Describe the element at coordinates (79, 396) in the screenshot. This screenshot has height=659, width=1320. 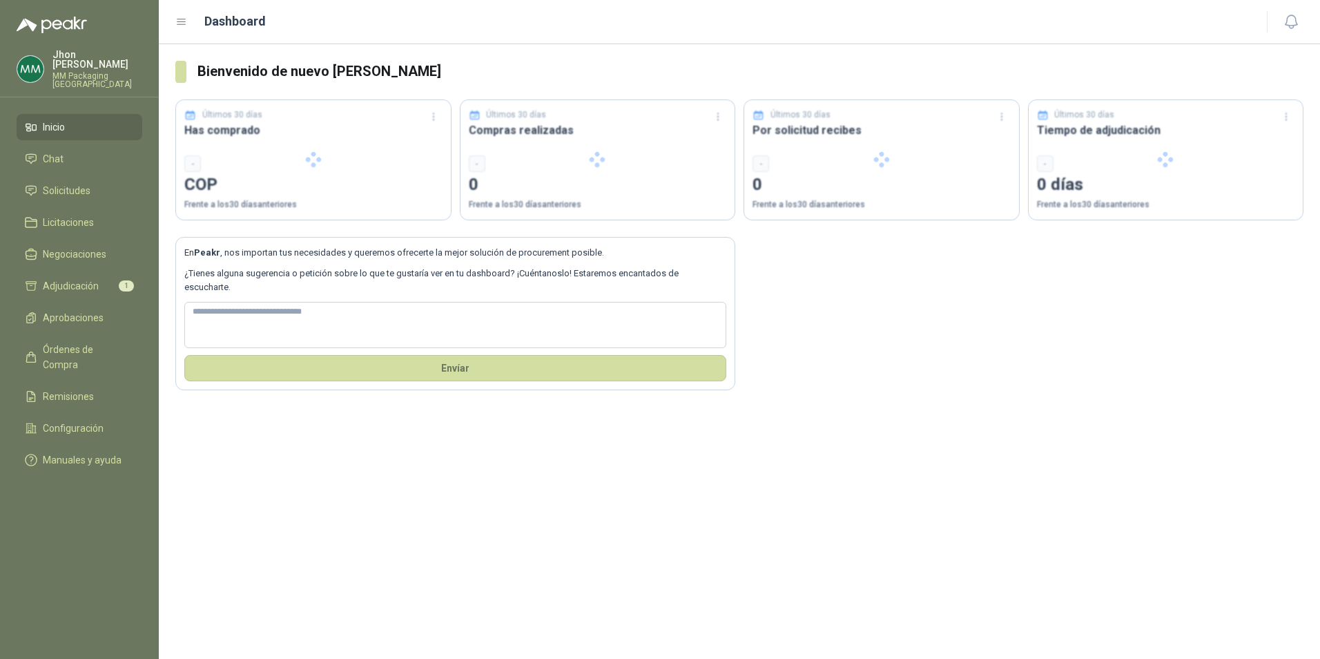
I see `a: Remisiones` at that location.